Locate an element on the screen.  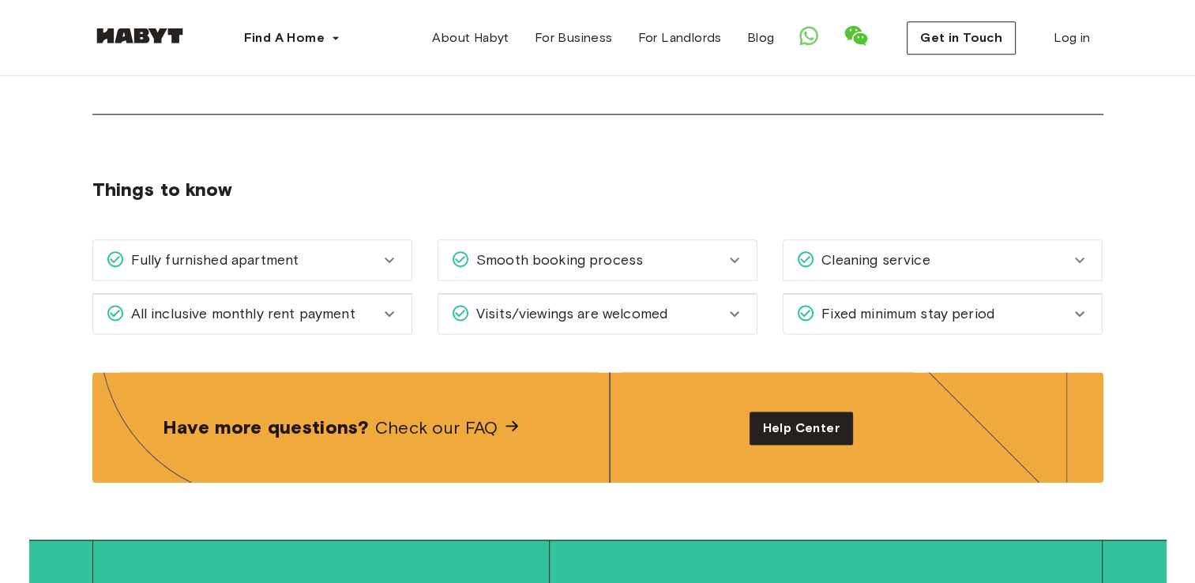
span: About Habyt is located at coordinates (470, 38).